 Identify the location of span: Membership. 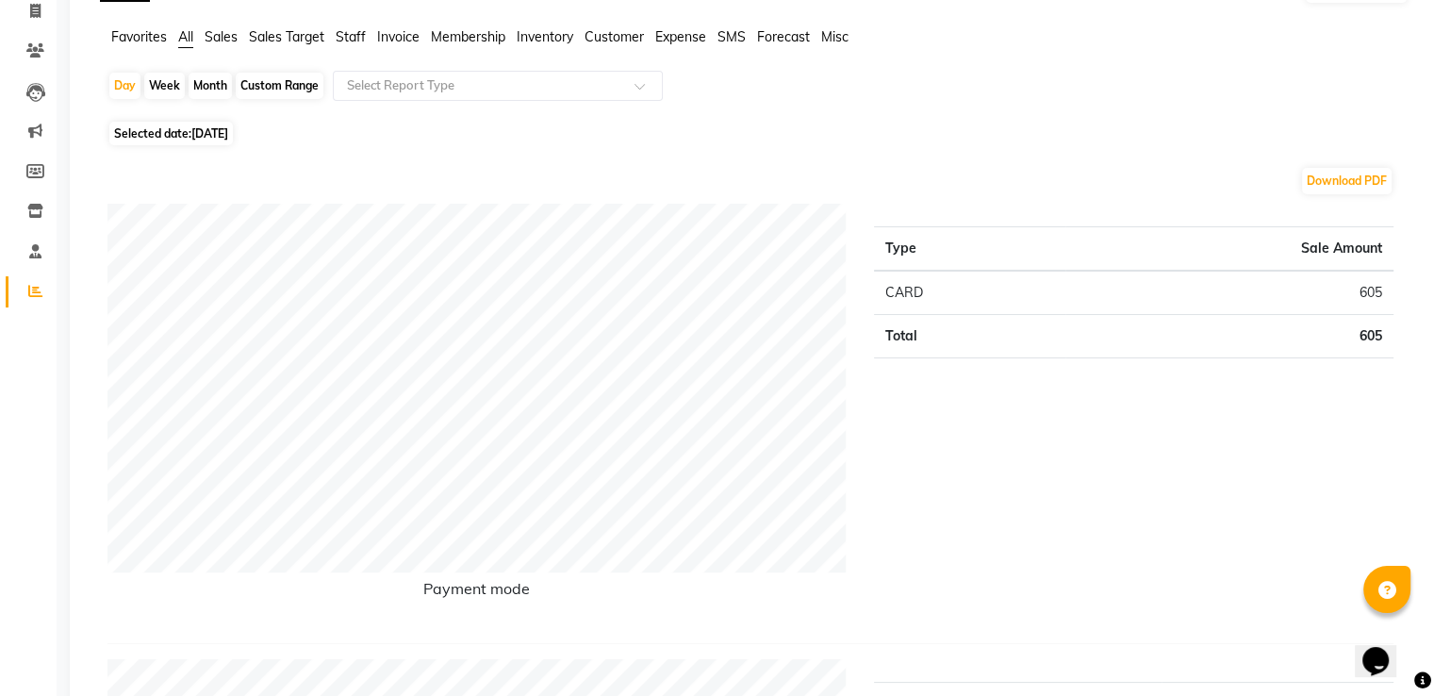
(468, 37).